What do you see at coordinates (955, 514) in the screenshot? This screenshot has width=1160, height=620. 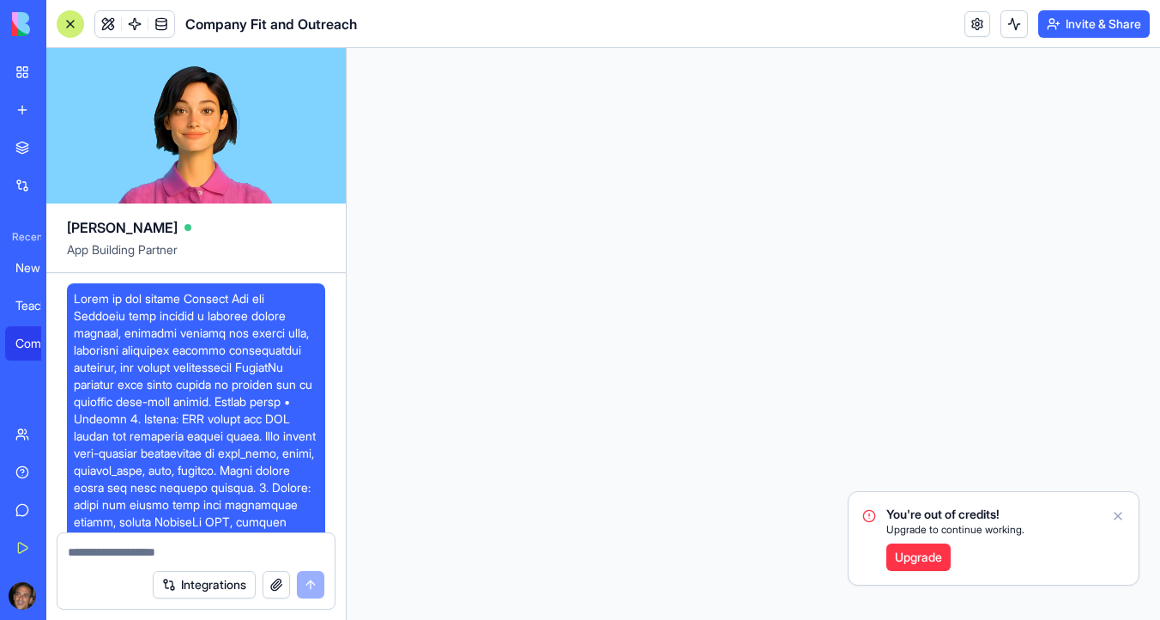 I see `span: You're out of credits!` at bounding box center [955, 514].